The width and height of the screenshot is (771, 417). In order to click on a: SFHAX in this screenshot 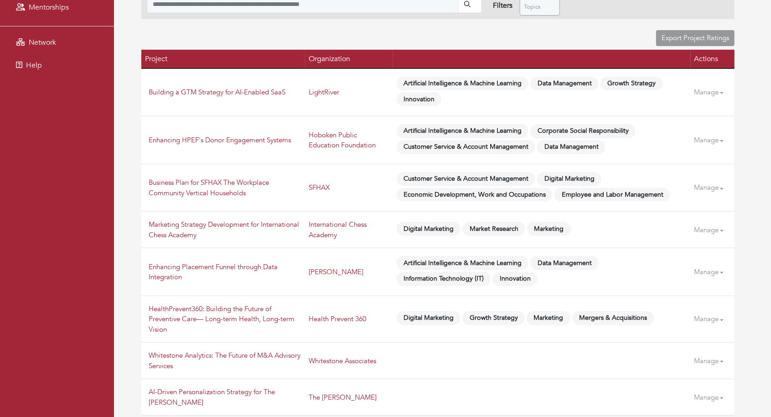, I will do `click(319, 187)`.